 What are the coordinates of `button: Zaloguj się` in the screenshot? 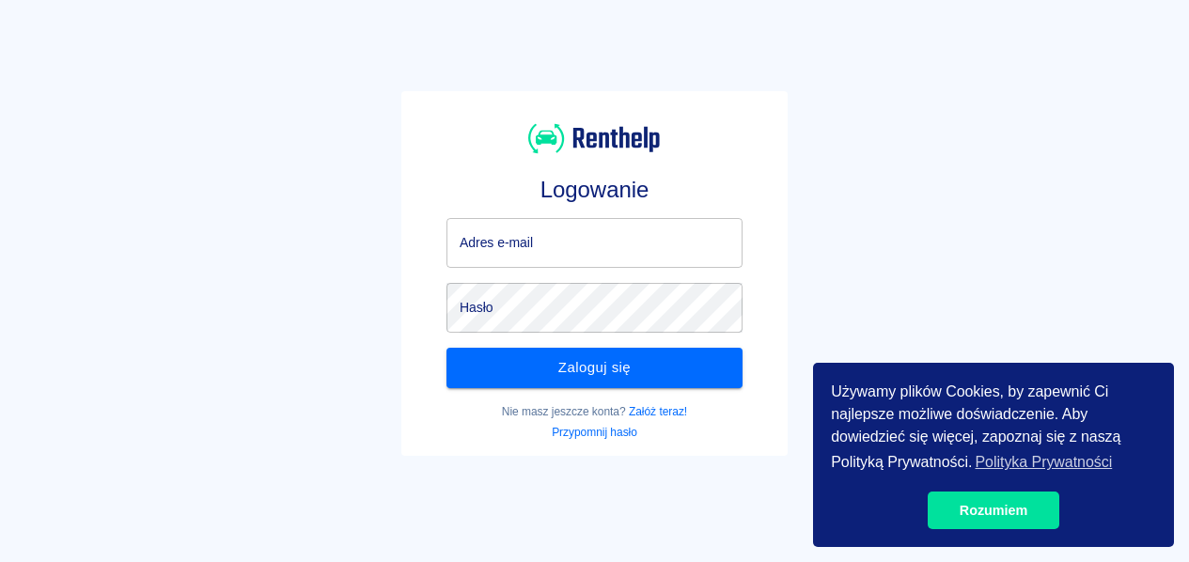 It's located at (594, 368).